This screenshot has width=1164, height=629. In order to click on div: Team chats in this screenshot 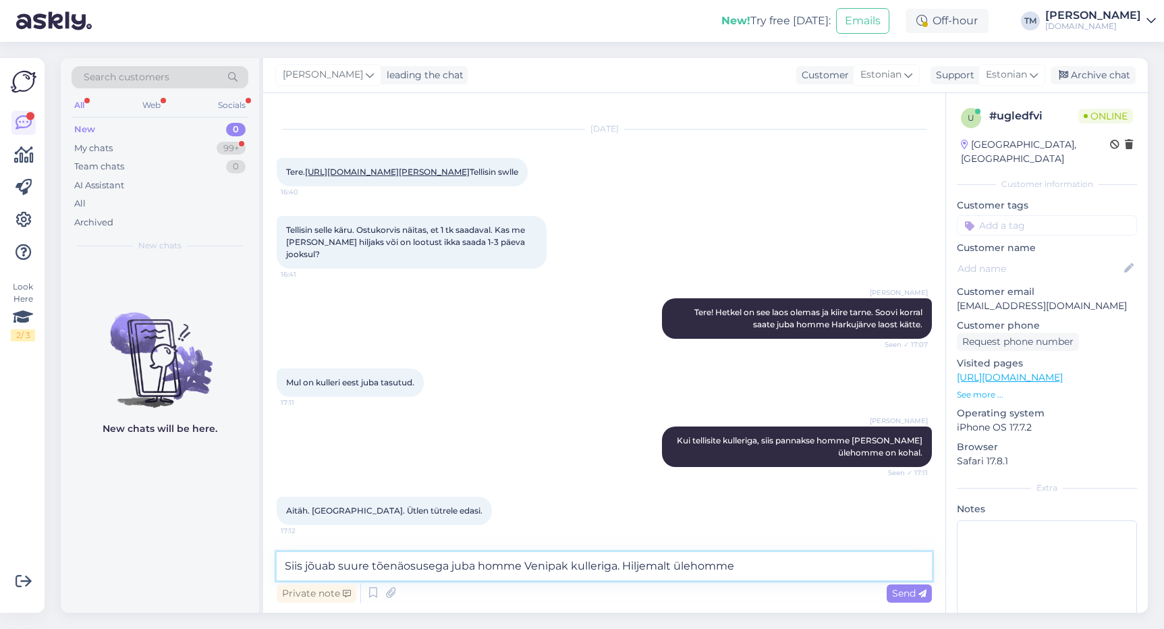, I will do `click(99, 167)`.